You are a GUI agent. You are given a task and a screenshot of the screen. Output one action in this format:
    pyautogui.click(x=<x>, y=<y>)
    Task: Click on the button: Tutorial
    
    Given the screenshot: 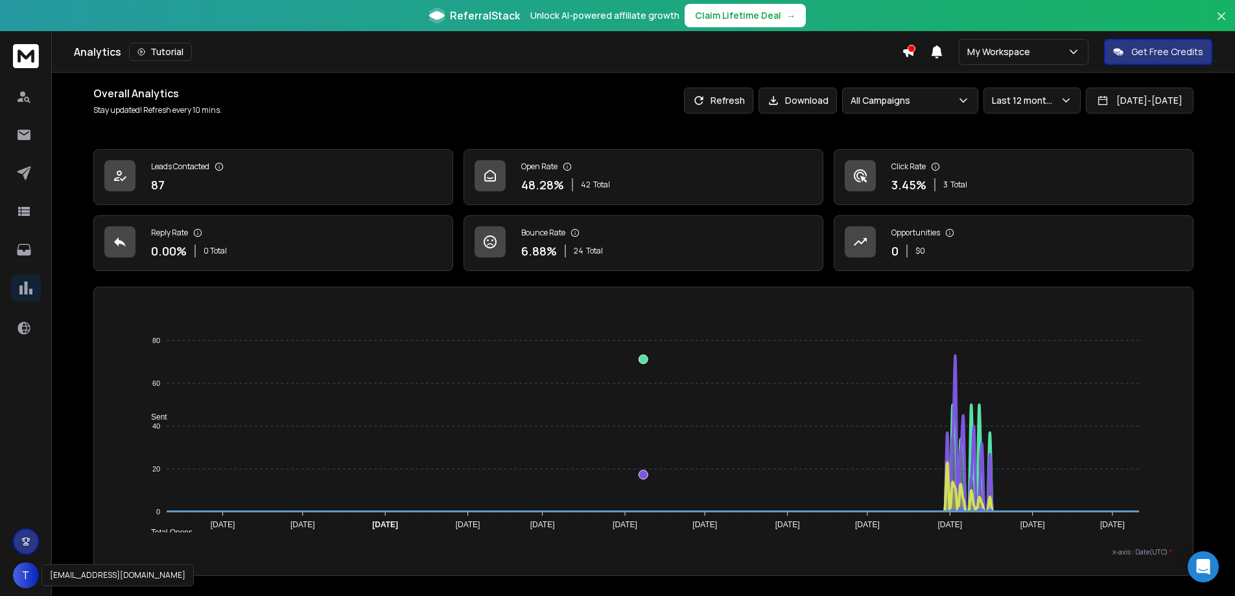 What is the action you would take?
    pyautogui.click(x=160, y=52)
    